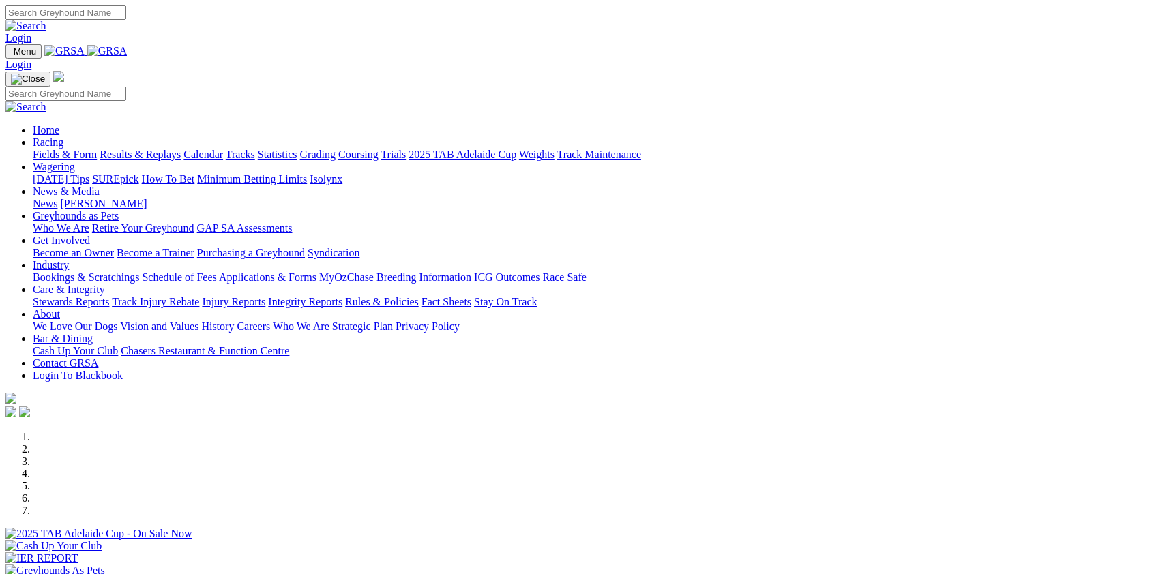  Describe the element at coordinates (66, 191) in the screenshot. I see `a: News & Media` at that location.